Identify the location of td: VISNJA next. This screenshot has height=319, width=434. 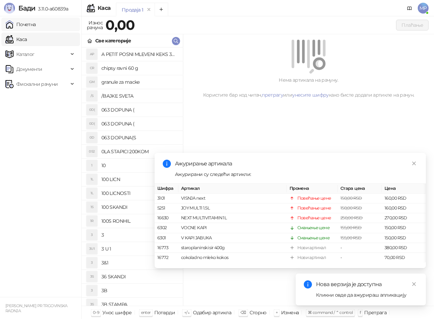
(233, 199).